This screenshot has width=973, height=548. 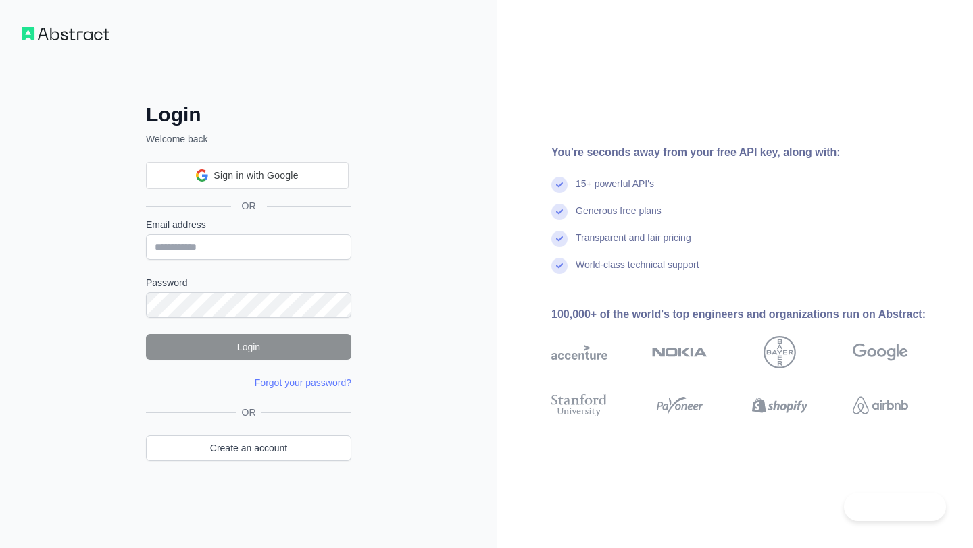 What do you see at coordinates (633, 244) in the screenshot?
I see `div: Transparent and fair pricing` at bounding box center [633, 244].